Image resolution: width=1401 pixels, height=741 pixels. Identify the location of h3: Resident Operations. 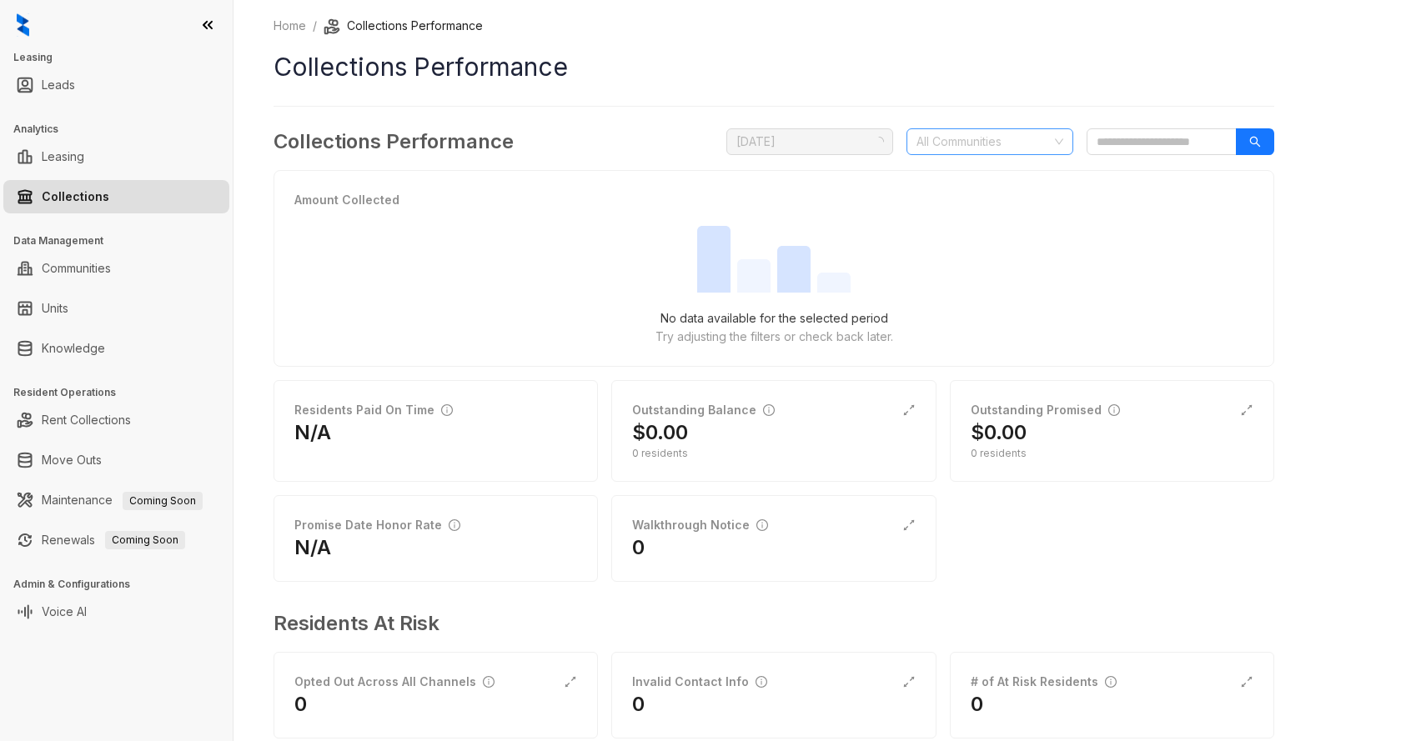
(123, 393).